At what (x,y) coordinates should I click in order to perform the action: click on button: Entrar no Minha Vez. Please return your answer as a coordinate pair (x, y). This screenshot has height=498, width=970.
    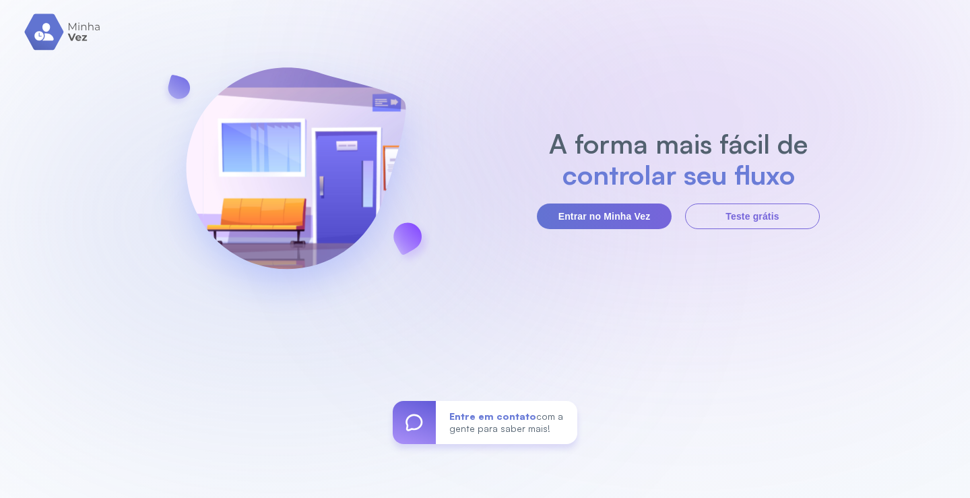
    Looking at the image, I should click on (604, 216).